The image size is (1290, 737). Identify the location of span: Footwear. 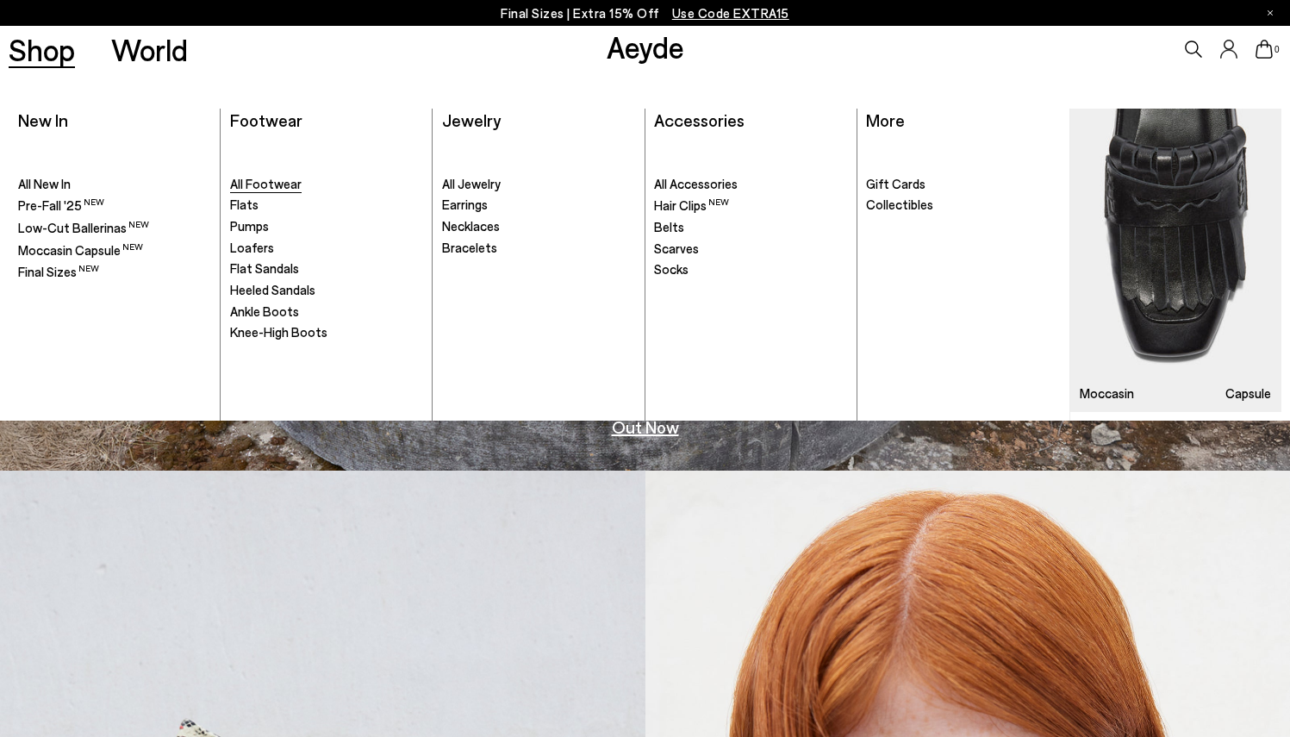
(266, 120).